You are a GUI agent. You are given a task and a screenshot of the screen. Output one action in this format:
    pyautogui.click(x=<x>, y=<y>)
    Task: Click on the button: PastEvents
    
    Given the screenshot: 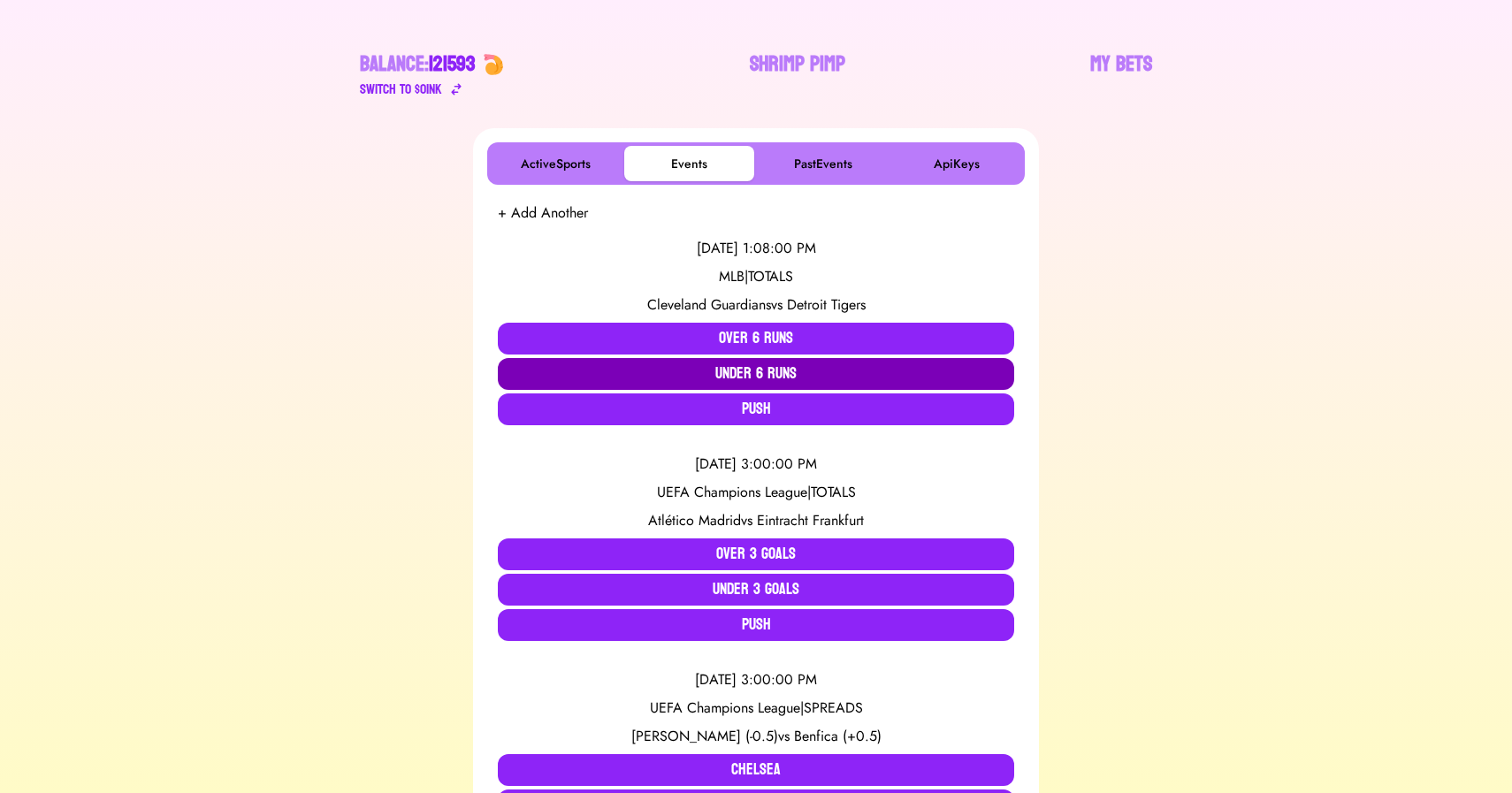 What is the action you would take?
    pyautogui.click(x=822, y=164)
    